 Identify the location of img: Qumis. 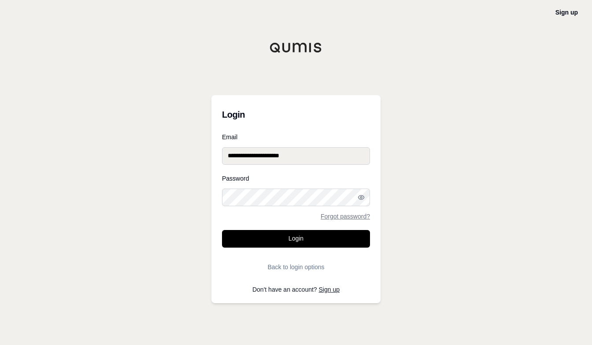
(296, 48).